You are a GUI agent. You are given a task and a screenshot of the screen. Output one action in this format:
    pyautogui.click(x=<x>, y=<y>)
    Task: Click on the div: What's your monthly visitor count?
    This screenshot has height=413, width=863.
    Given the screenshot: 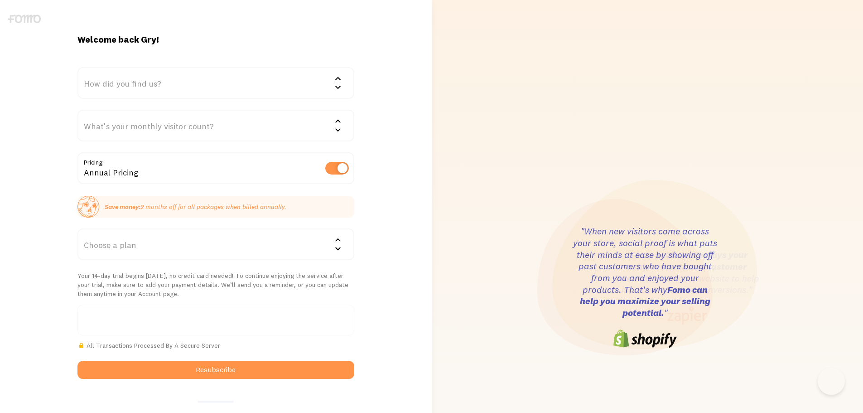 What is the action you would take?
    pyautogui.click(x=216, y=126)
    